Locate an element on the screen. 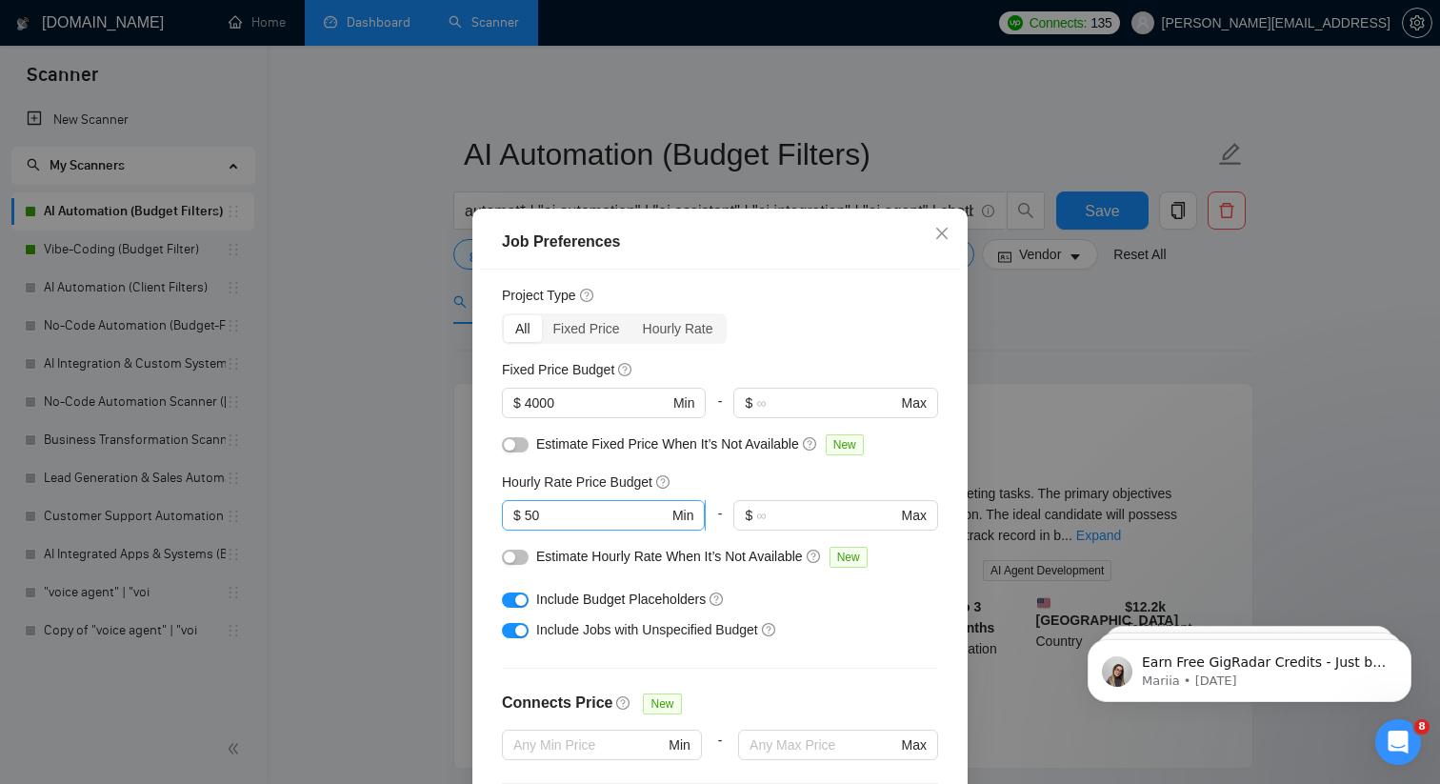 This screenshot has width=1440, height=784. span: Include Jobs with Unspecified Budget is located at coordinates (647, 629).